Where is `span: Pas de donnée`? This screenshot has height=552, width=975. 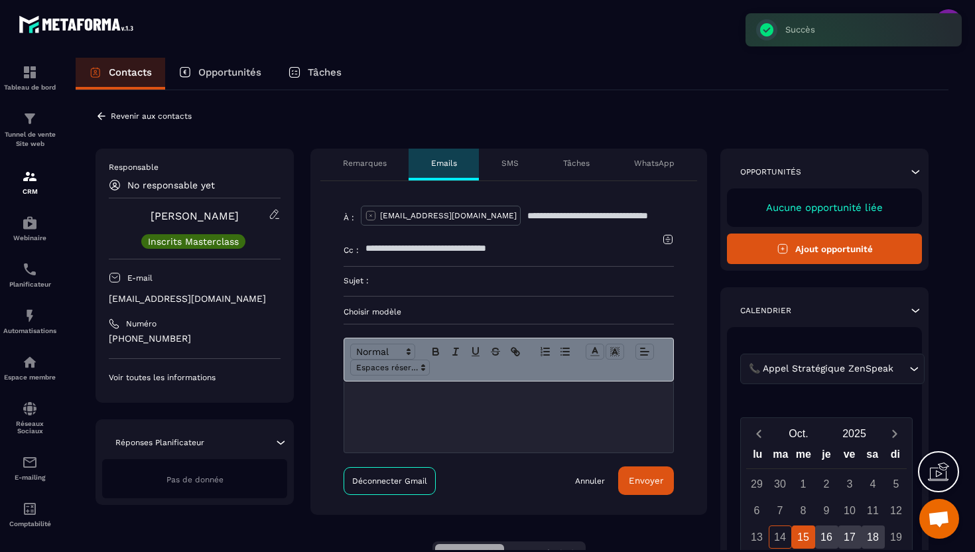 span: Pas de donnée is located at coordinates (195, 480).